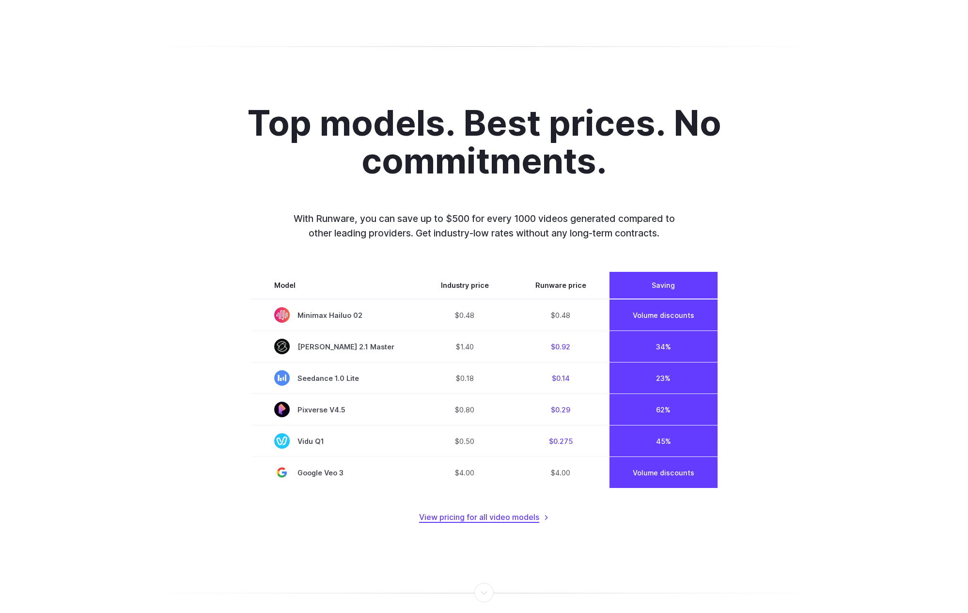 Image resolution: width=968 pixels, height=613 pixels. Describe the element at coordinates (561, 441) in the screenshot. I see `td: $0.275` at that location.